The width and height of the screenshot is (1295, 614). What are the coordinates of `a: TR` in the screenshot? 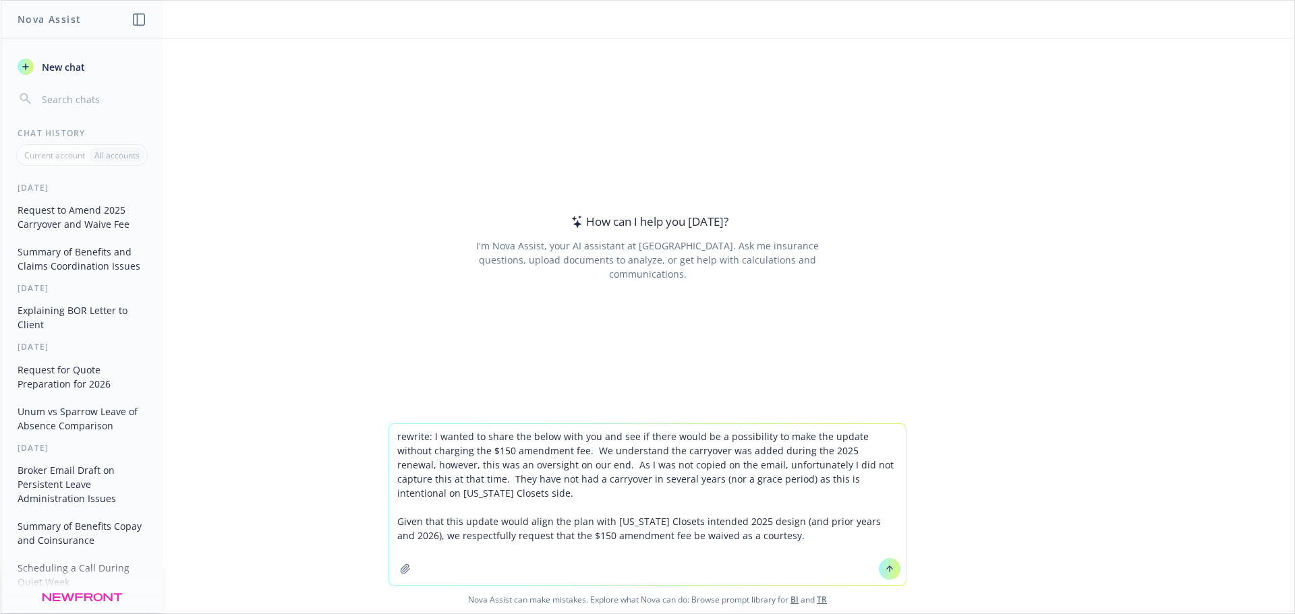 It's located at (821, 600).